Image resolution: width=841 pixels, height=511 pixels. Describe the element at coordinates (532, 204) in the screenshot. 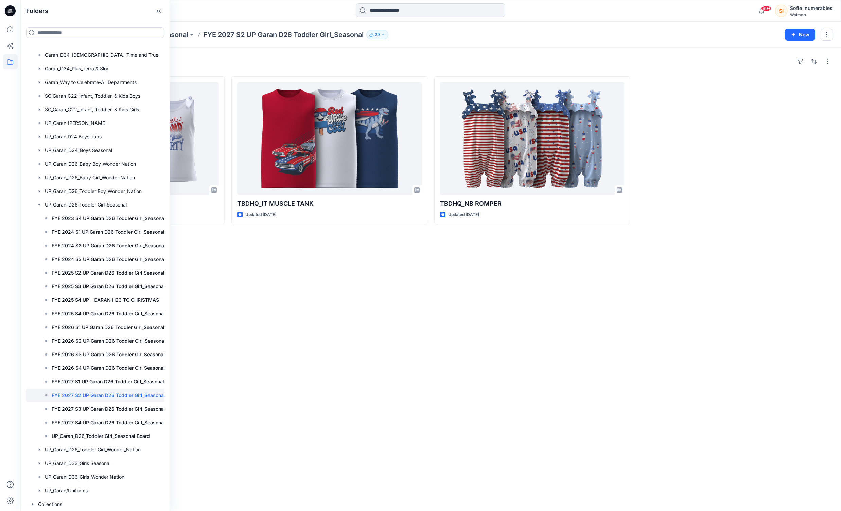

I see `p: TBDHQ_NB ROMPER` at that location.